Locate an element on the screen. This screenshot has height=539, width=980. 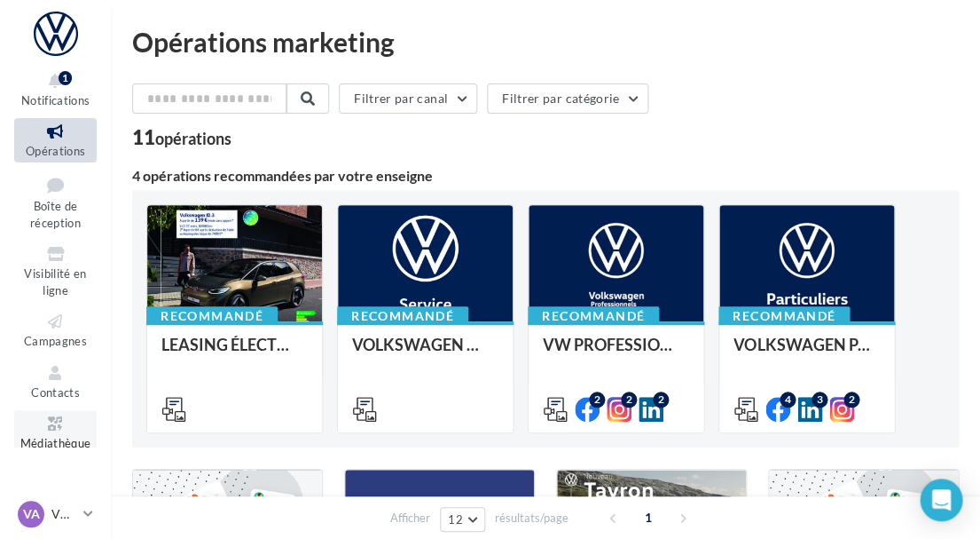
div: Open Intercom Messenger is located at coordinates (941, 500).